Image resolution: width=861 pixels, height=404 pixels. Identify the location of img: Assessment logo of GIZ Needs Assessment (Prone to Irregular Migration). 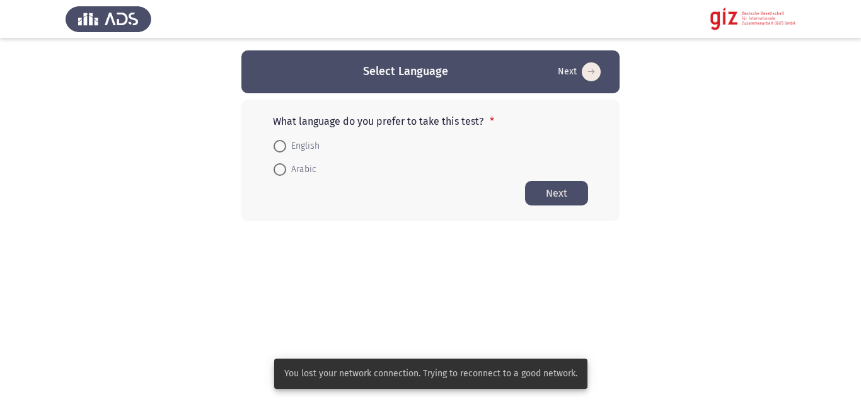
(752, 19).